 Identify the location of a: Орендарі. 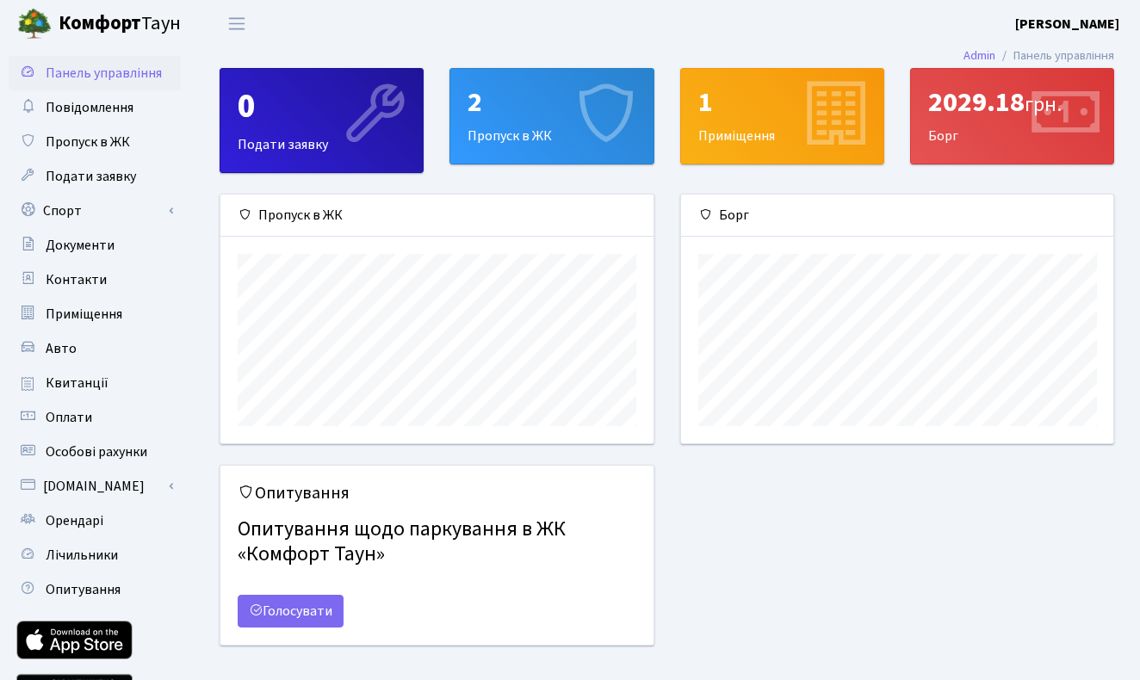
(95, 521).